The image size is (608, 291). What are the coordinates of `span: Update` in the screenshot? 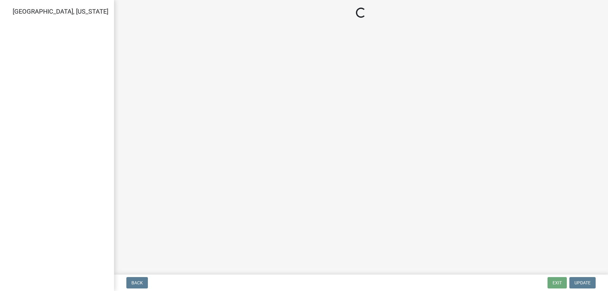 It's located at (583, 283).